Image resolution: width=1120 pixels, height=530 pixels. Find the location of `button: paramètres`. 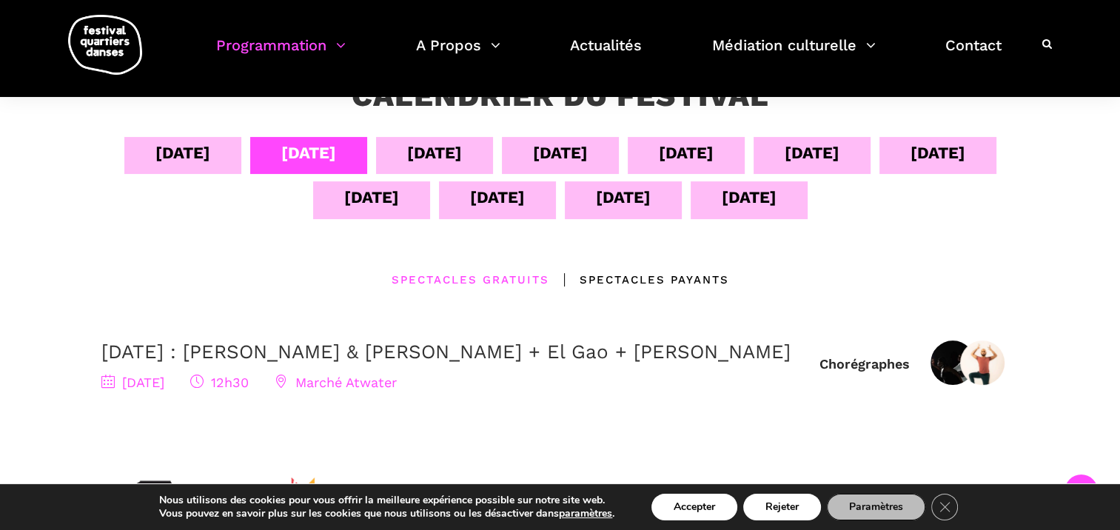

button: paramètres is located at coordinates (586, 514).